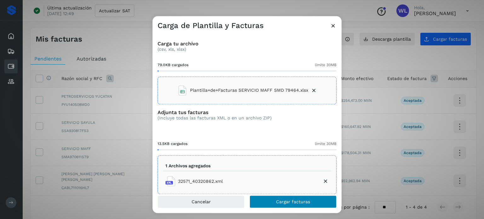  I want to click on p: 1 Archivos agregados, so click(188, 166).